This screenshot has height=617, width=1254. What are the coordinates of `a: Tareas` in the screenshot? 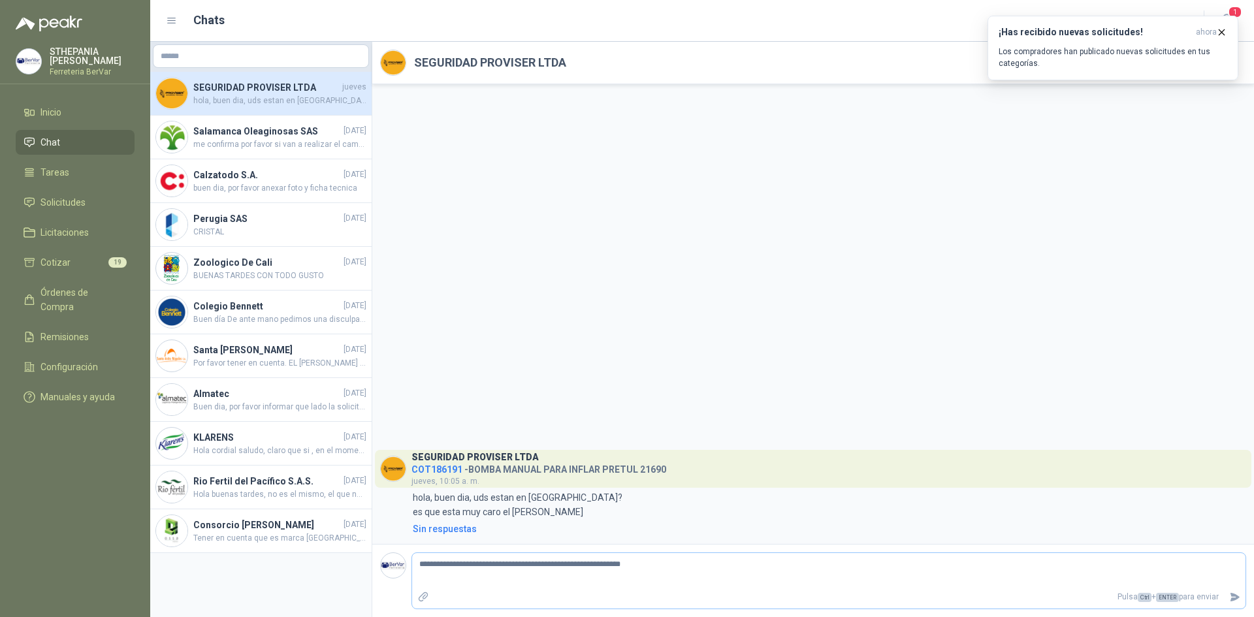 It's located at (75, 172).